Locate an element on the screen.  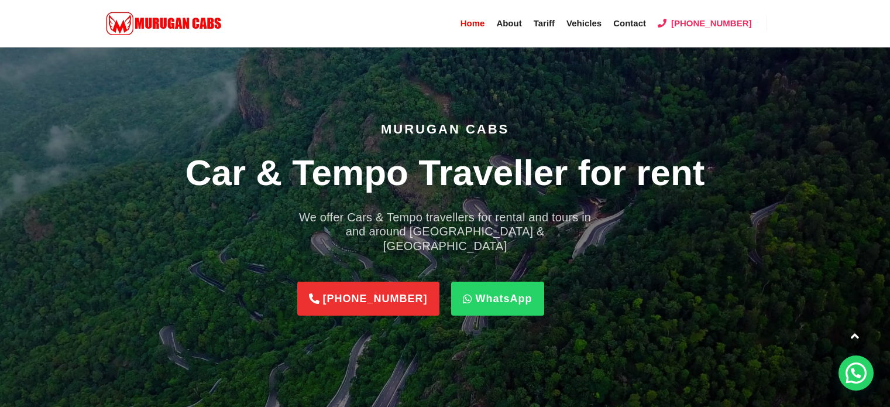
span: Vehicles is located at coordinates (584, 23).